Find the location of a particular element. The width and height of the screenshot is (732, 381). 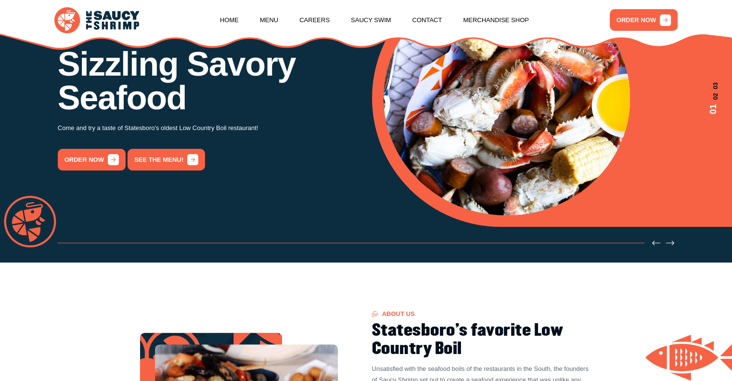

a: Merchandise Shop is located at coordinates (496, 20).